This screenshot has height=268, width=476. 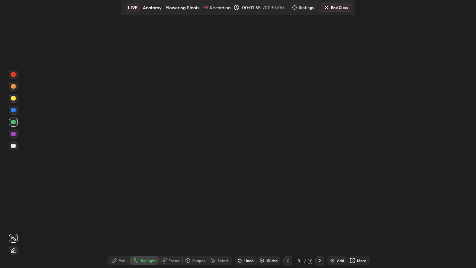 What do you see at coordinates (249, 260) in the screenshot?
I see `div: Undo` at bounding box center [249, 260].